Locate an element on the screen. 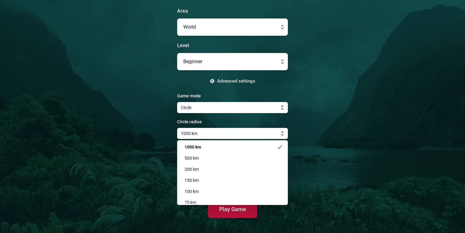  label: Game mode is located at coordinates (233, 96).